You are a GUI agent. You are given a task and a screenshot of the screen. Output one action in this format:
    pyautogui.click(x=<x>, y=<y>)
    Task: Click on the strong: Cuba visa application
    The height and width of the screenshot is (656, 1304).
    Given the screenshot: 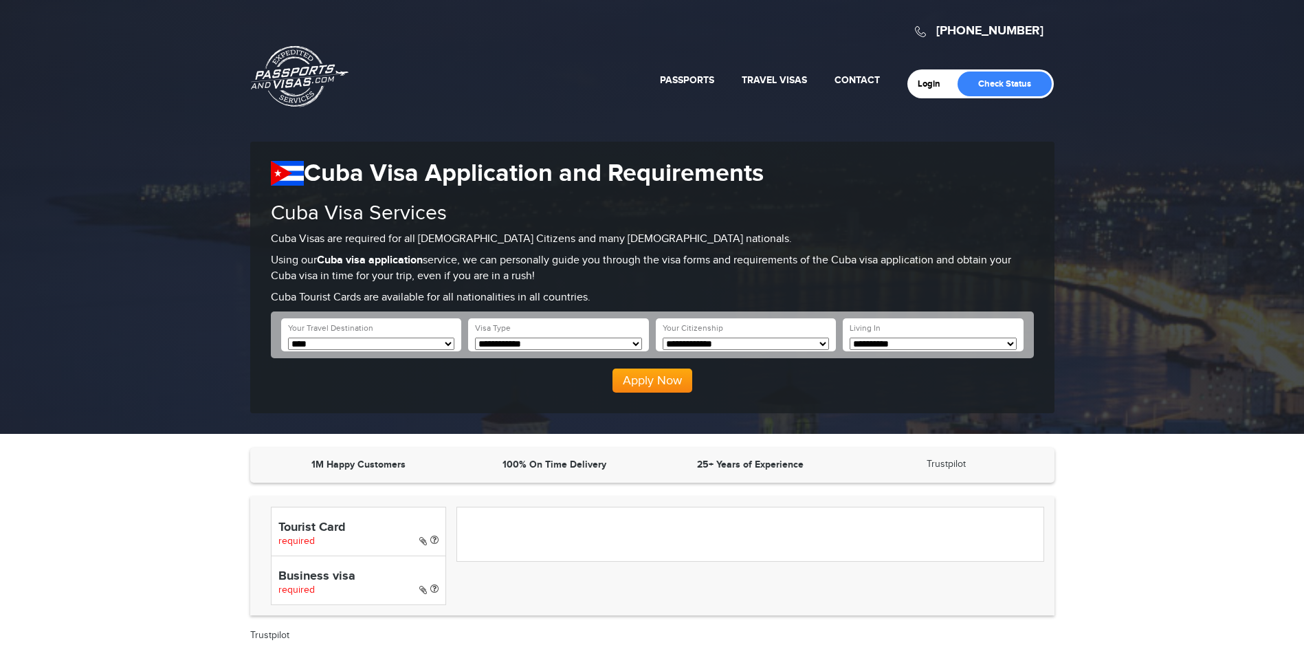 What is the action you would take?
    pyautogui.click(x=370, y=260)
    